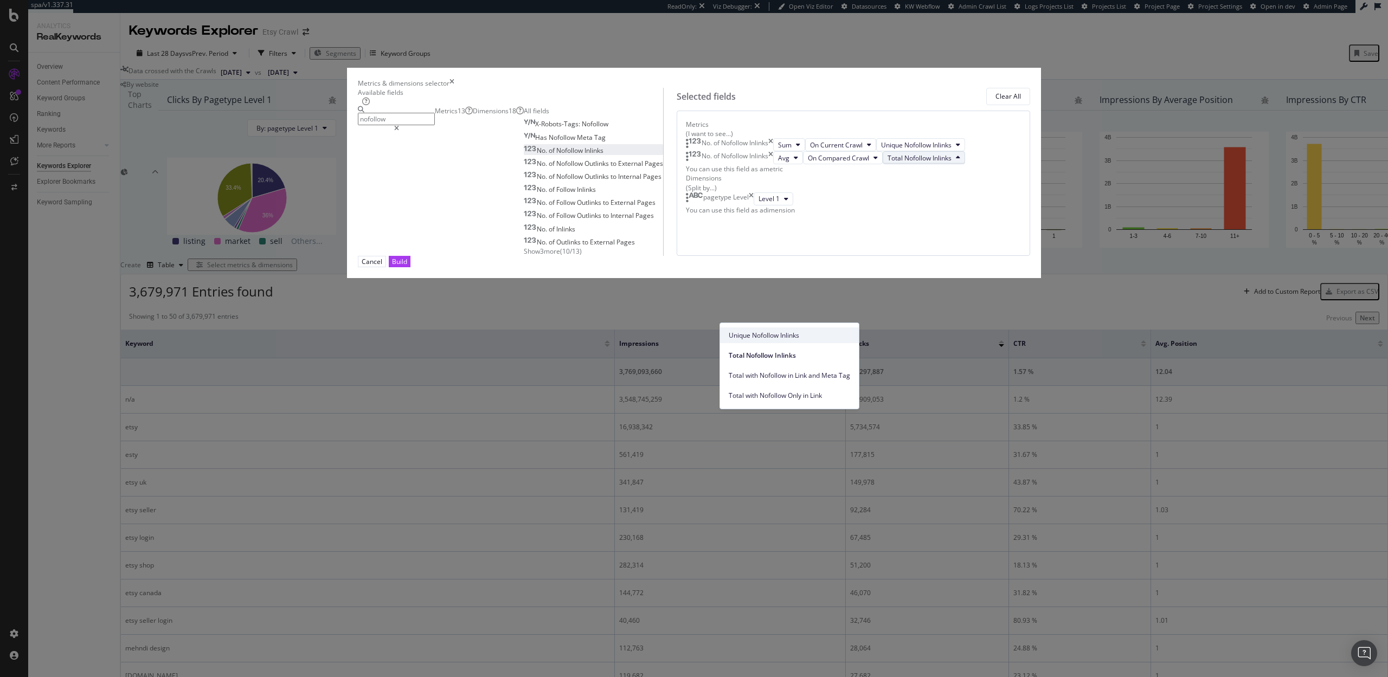 This screenshot has width=1388, height=677. Describe the element at coordinates (559, 124) in the screenshot. I see `span: X-Robots-Tags:` at that location.